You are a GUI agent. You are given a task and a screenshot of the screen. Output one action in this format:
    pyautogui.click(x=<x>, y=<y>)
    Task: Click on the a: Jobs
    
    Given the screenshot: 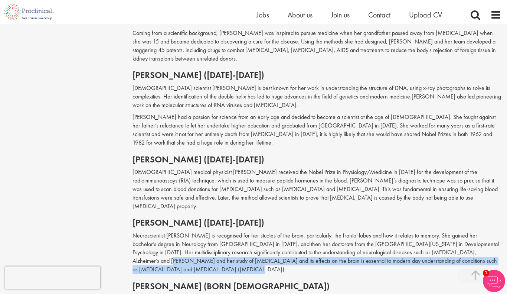 What is the action you would take?
    pyautogui.click(x=263, y=15)
    